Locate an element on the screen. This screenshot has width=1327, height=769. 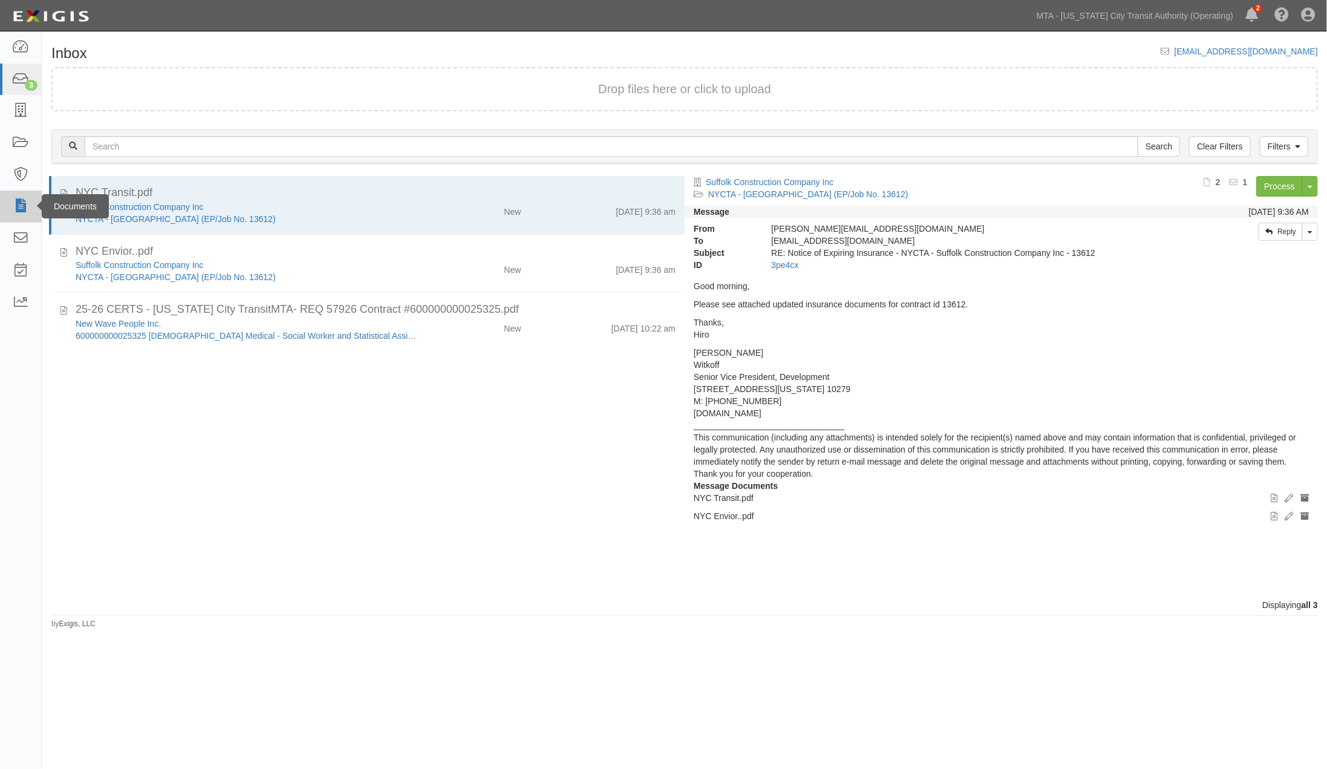
a: Reply is located at coordinates (1281, 232).